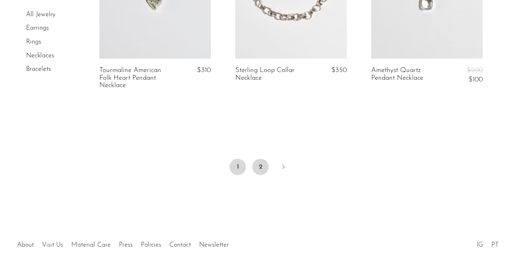 This screenshot has width=521, height=276. What do you see at coordinates (408, 75) in the screenshot?
I see `a: Amethyst Quartz Pendant Necklace` at bounding box center [408, 75].